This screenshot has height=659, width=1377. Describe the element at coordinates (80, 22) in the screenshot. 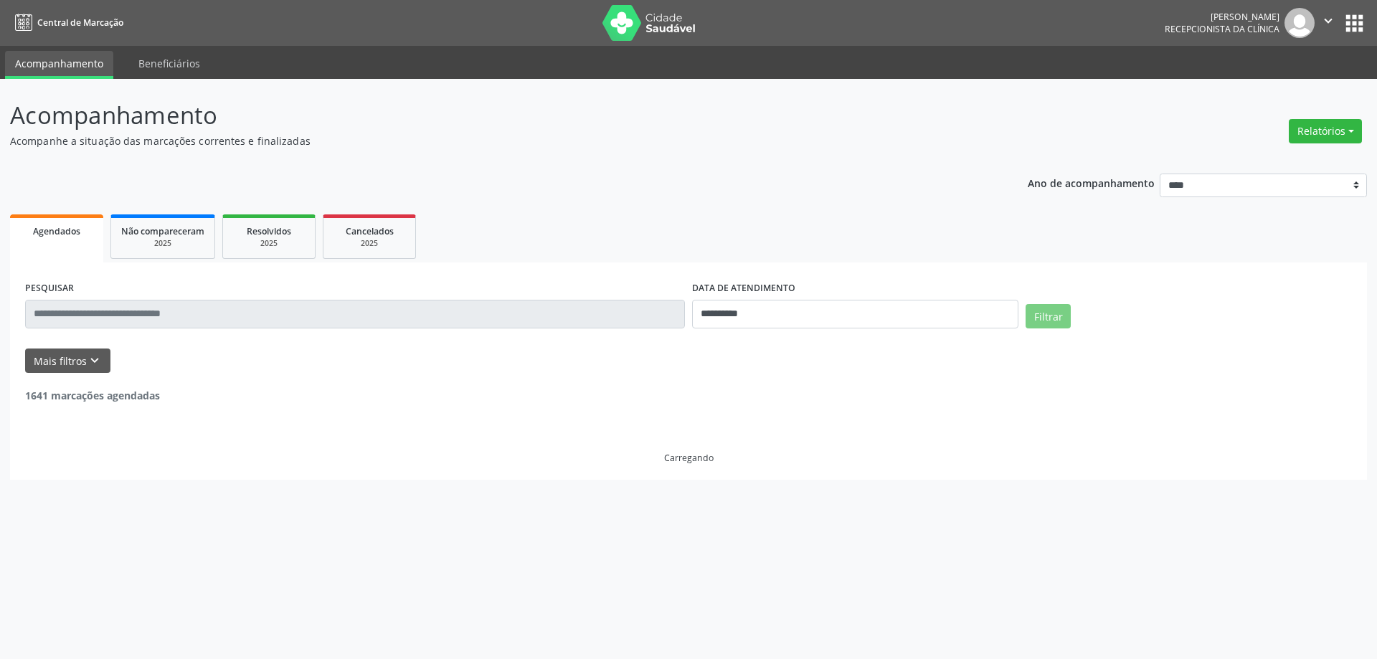

I see `span: Central de Marcação` at that location.